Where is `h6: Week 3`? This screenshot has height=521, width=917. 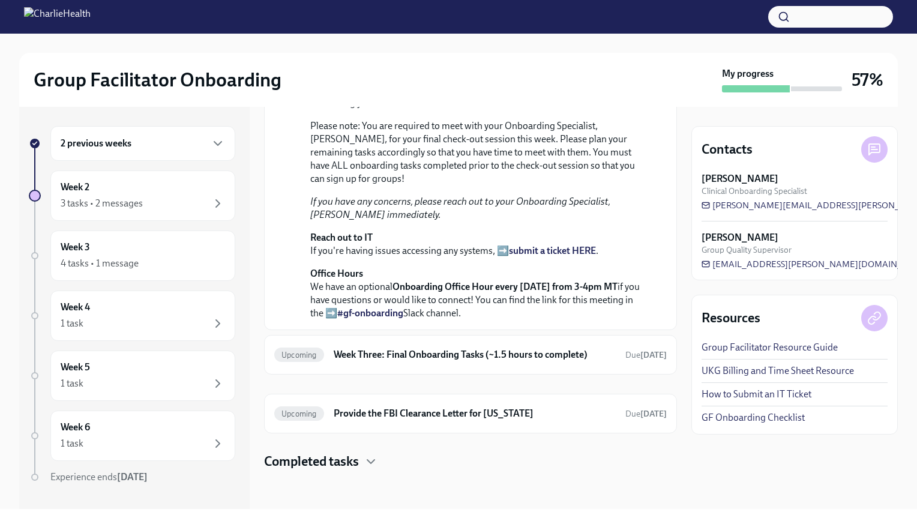 h6: Week 3 is located at coordinates (75, 247).